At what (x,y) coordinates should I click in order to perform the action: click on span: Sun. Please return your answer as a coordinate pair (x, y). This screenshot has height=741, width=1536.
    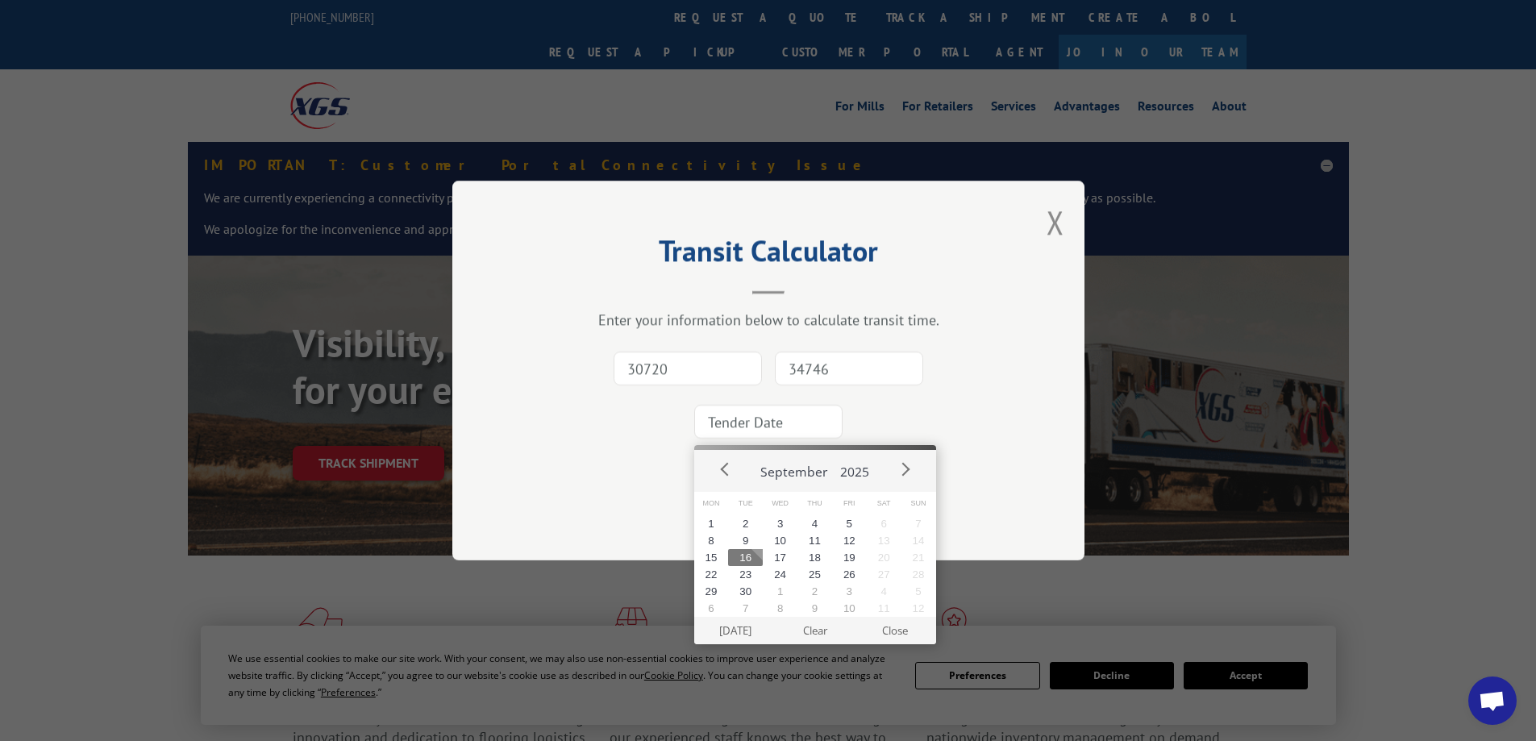
    Looking at the image, I should click on (918, 503).